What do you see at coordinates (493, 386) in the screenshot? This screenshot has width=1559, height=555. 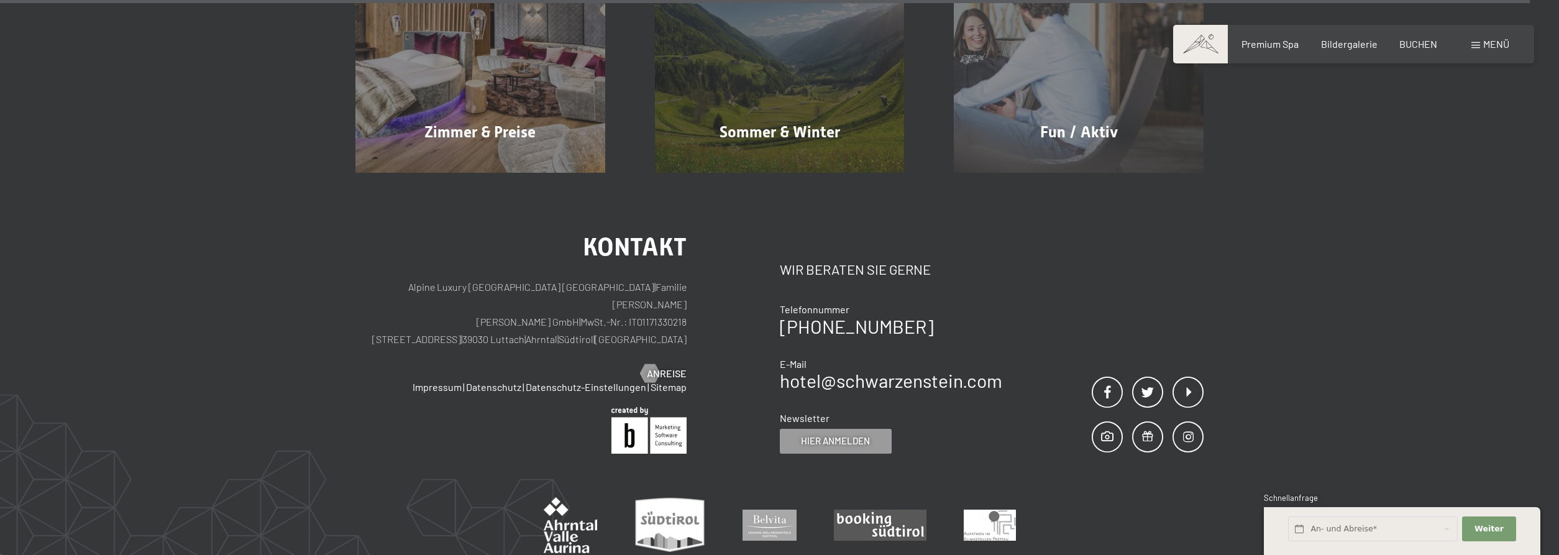 I see `a: Datenschutz` at bounding box center [493, 386].